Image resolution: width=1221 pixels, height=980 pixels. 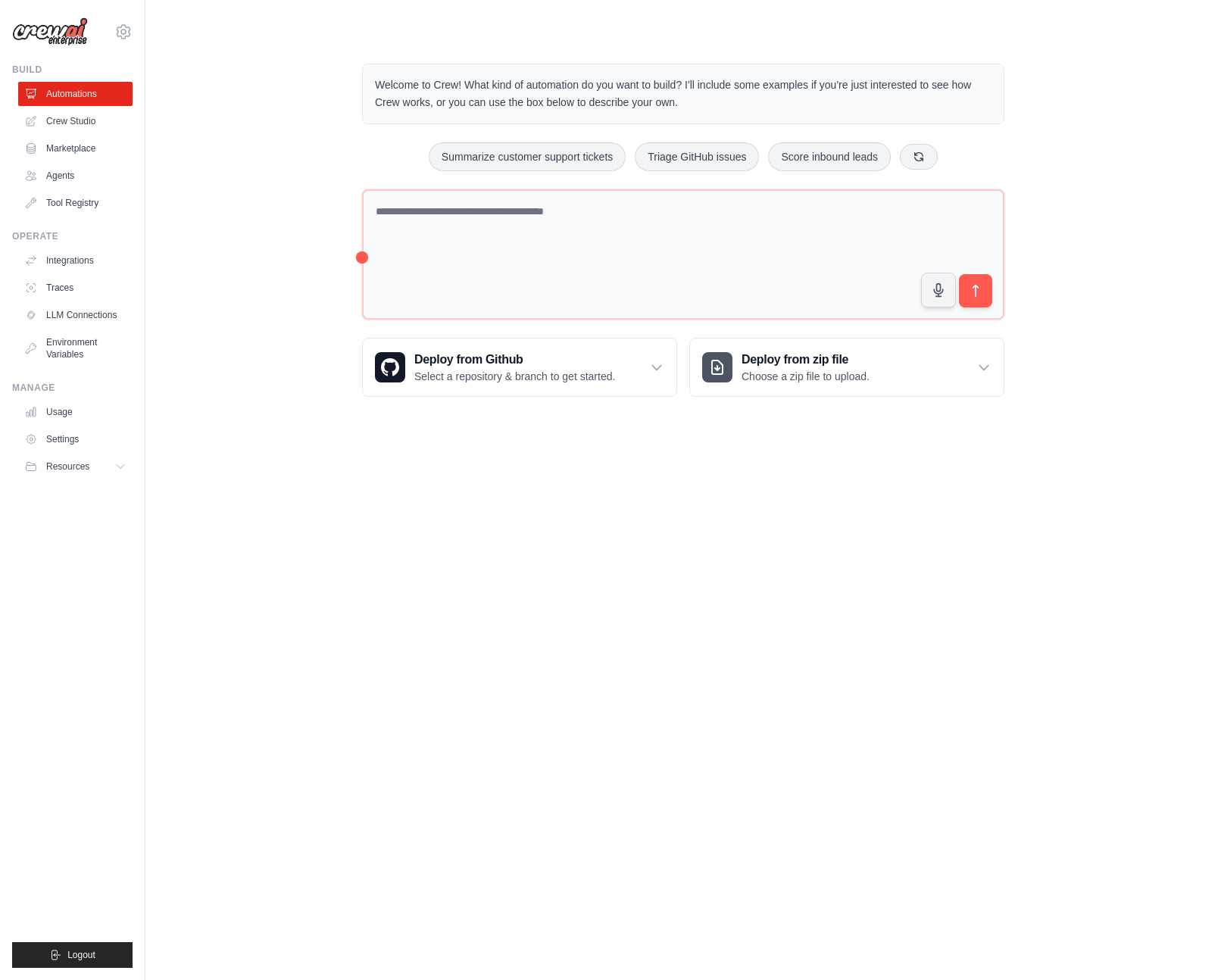 What do you see at coordinates (75, 122) in the screenshot?
I see `a: Crew Studio` at bounding box center [75, 122].